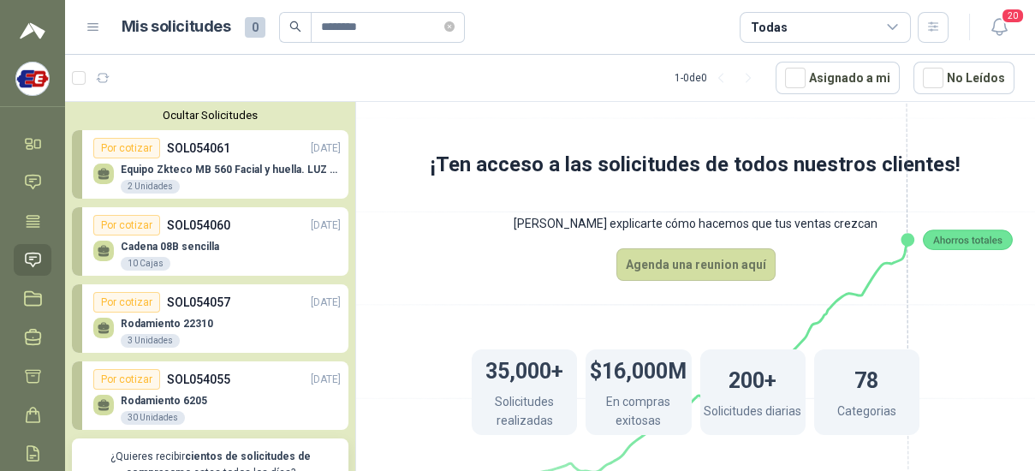 This screenshot has width=1035, height=471. I want to click on span: close-circle, so click(449, 27).